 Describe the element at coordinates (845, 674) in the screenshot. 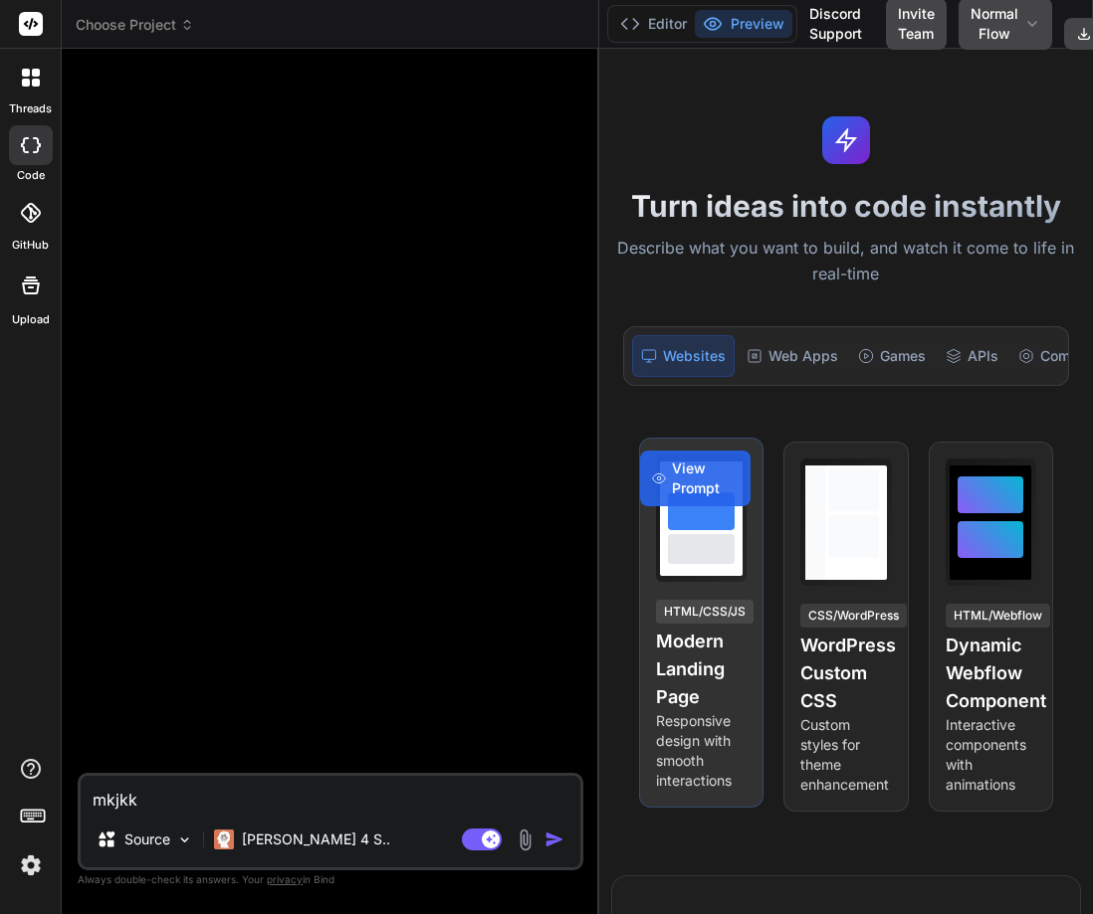

I see `h4: WordPress Custom CSS` at that location.